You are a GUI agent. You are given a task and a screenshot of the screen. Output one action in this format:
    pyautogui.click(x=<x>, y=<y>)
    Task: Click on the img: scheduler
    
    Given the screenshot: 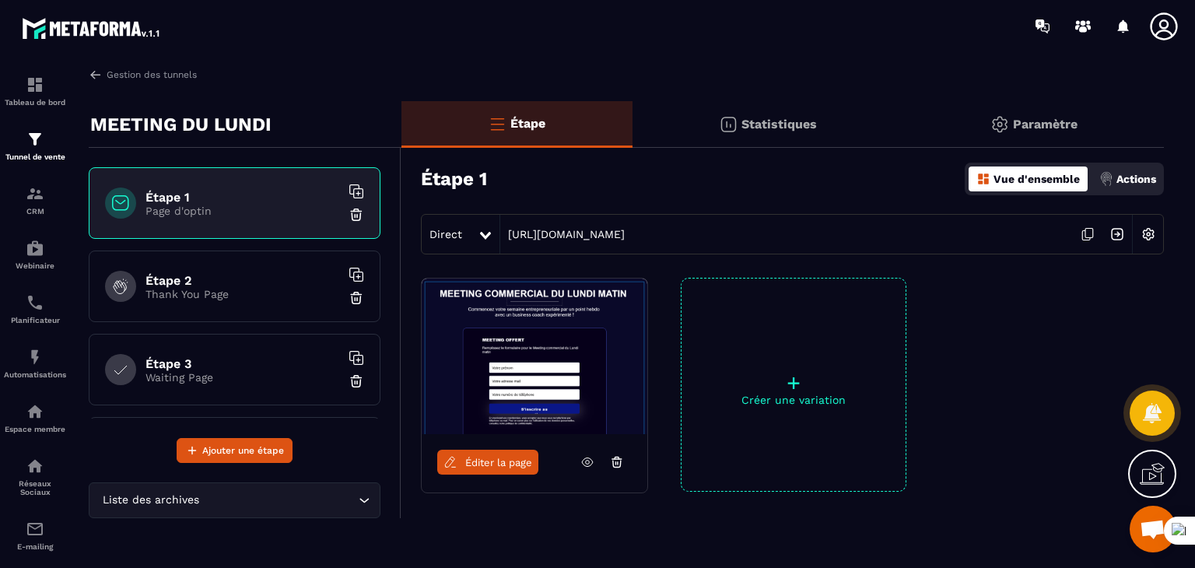 What is the action you would take?
    pyautogui.click(x=35, y=303)
    